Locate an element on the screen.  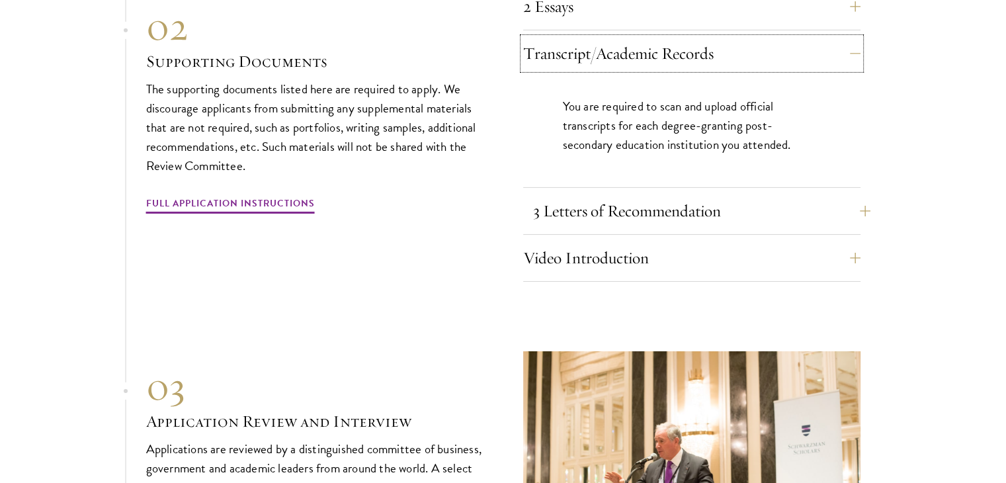
h3: Supporting Documents is located at coordinates (315, 62).